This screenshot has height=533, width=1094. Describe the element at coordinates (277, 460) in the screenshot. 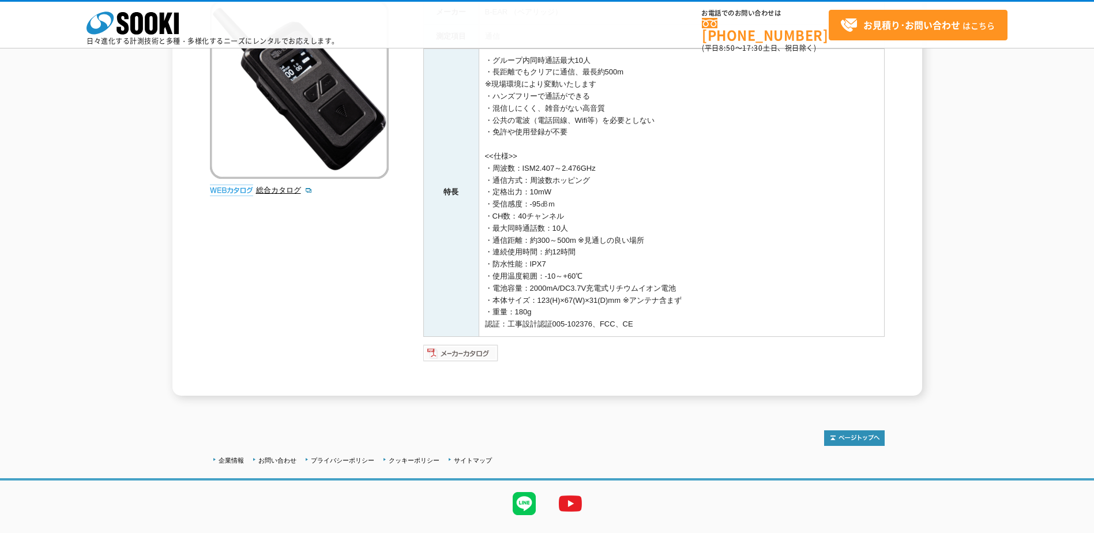

I see `a: お問い合わせ` at that location.